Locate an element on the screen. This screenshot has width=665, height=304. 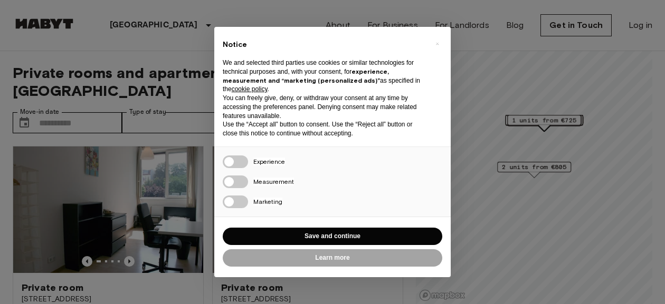
button: Learn more is located at coordinates (332, 258).